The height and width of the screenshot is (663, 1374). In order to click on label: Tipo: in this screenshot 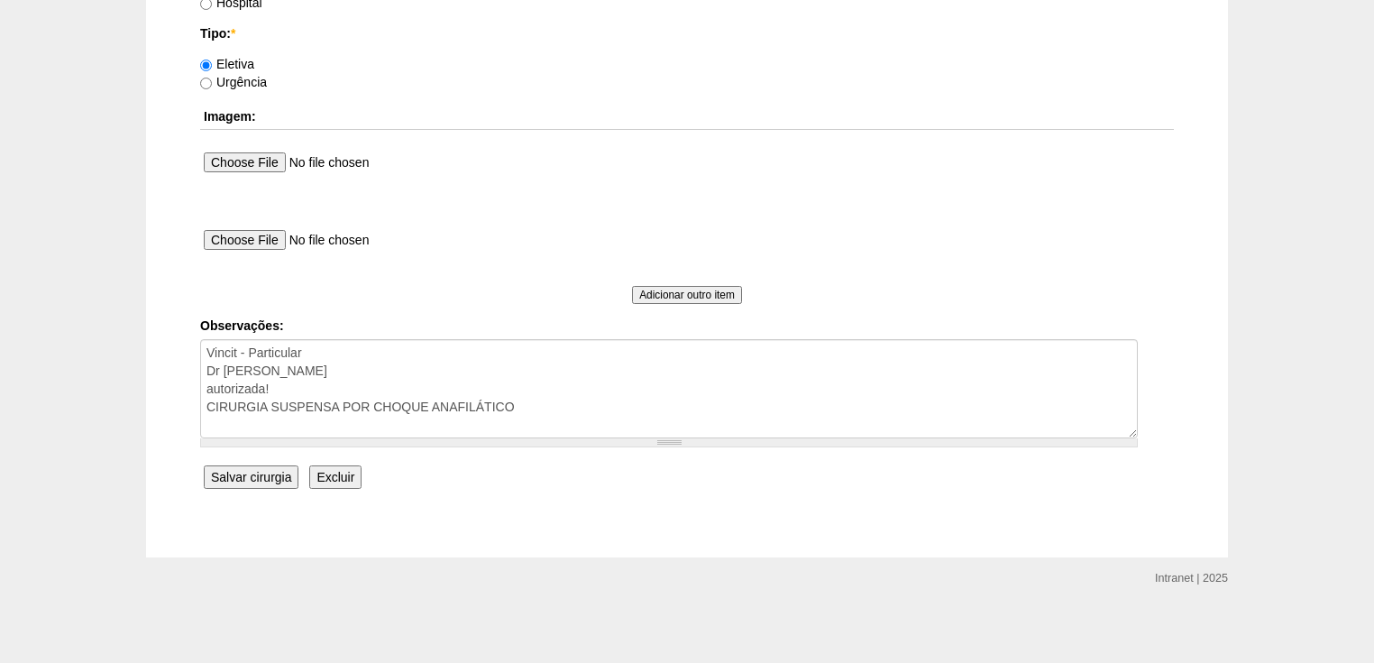, I will do `click(687, 33)`.